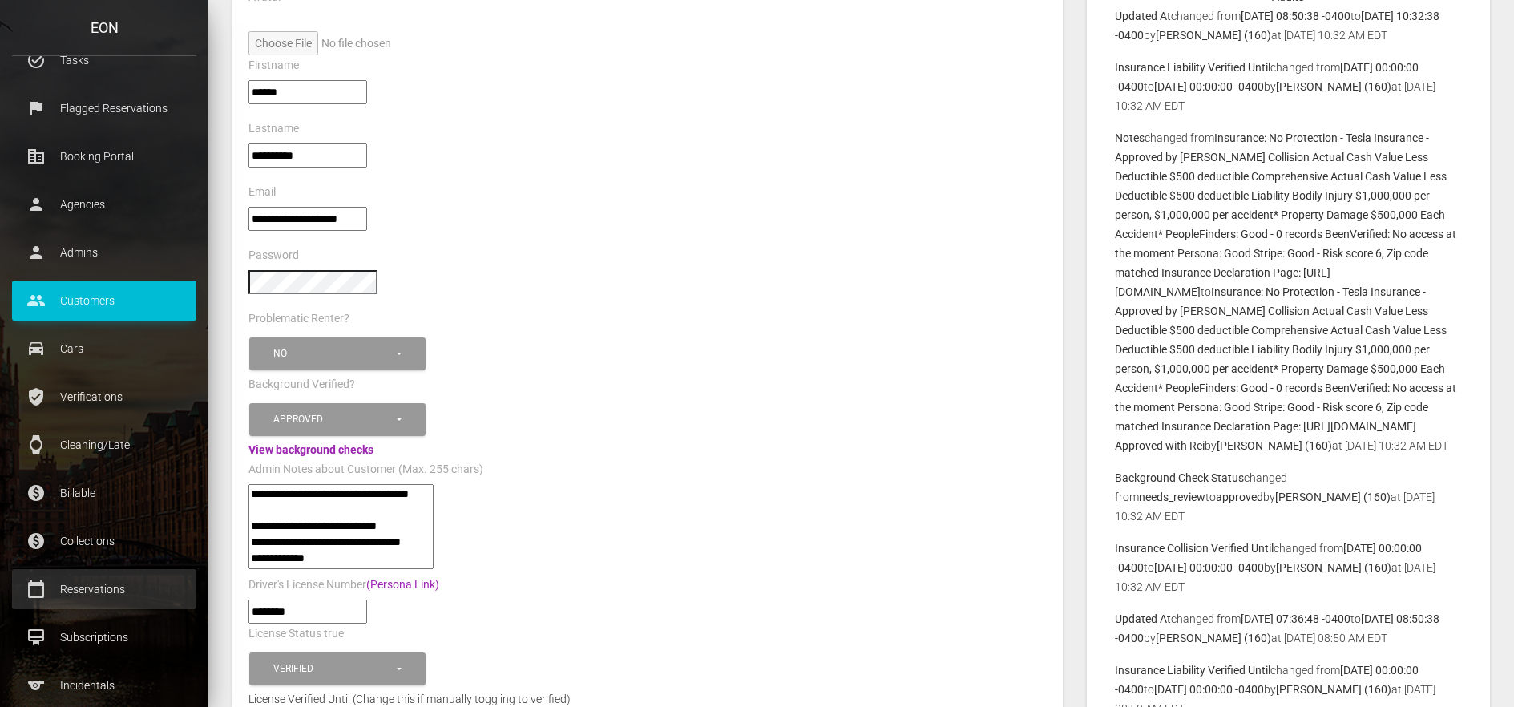 This screenshot has width=1514, height=707. I want to click on a: paid Collections, so click(104, 541).